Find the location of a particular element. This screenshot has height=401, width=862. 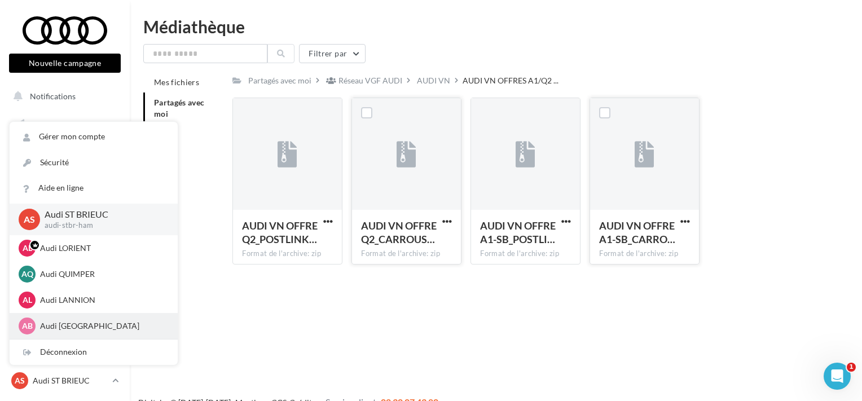

a: Sécurité is located at coordinates (94, 162).